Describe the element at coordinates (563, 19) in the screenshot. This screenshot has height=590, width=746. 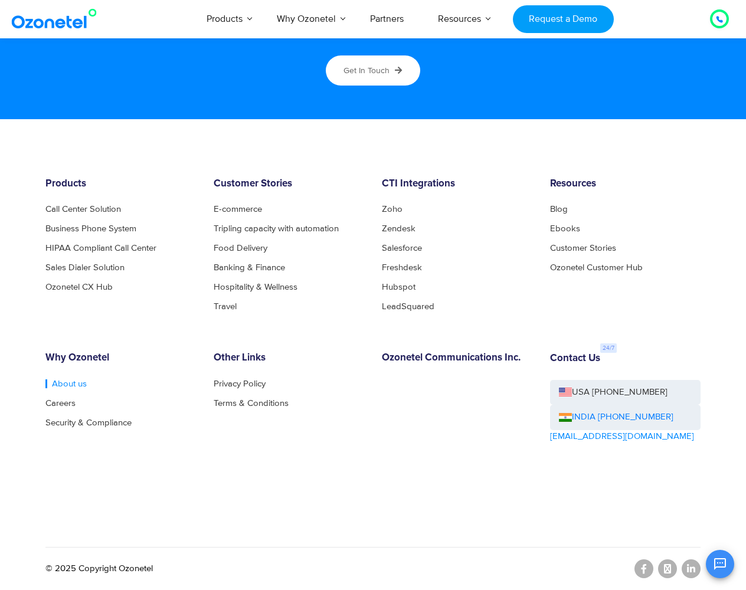
I see `a: Request a Demo` at that location.